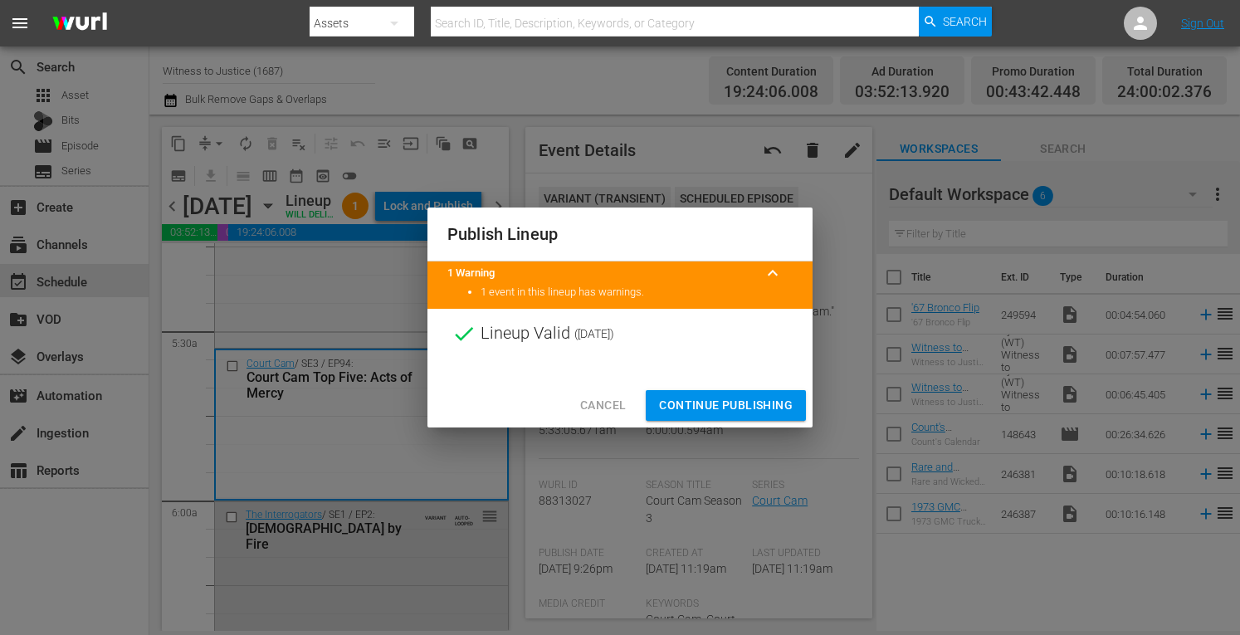 Image resolution: width=1240 pixels, height=635 pixels. I want to click on div: Lineup Valid, so click(620, 334).